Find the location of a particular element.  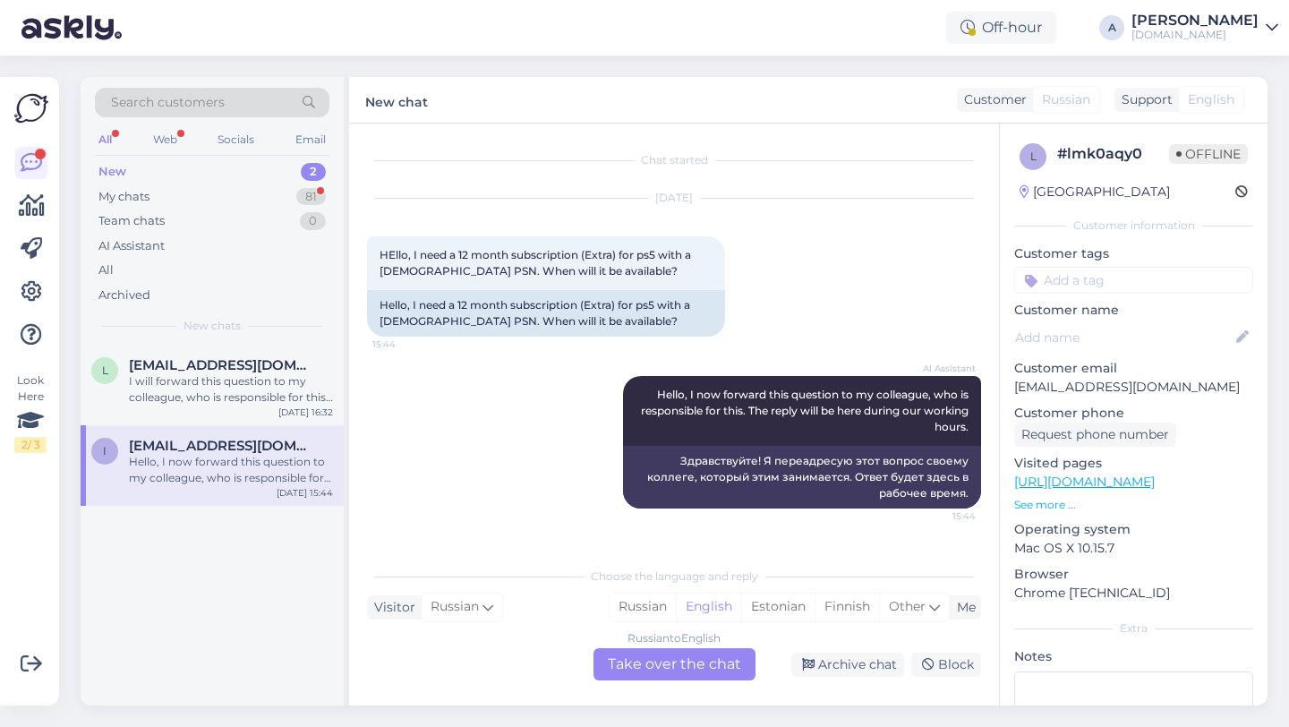

div: Team chats is located at coordinates (132, 221).